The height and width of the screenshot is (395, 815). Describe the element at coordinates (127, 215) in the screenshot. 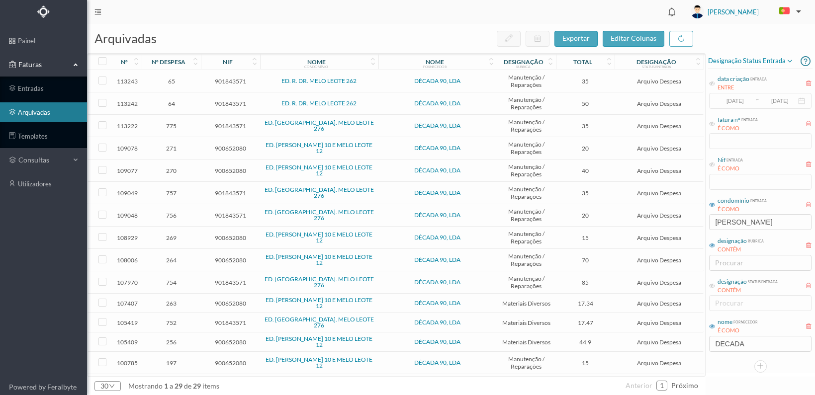

I see `span: 109048` at that location.